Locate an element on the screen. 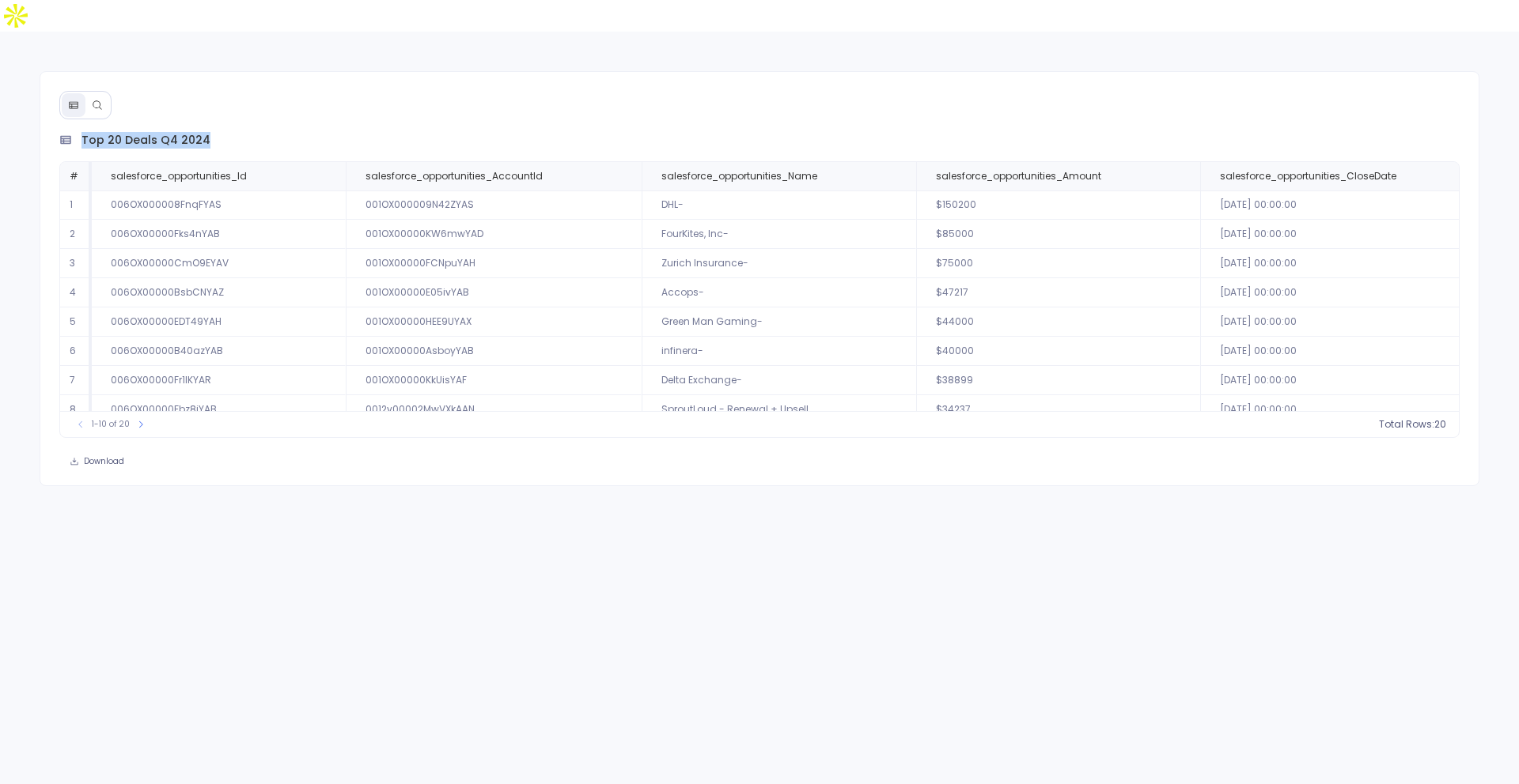 Image resolution: width=1519 pixels, height=784 pixels. td: $150200 is located at coordinates (1057, 204).